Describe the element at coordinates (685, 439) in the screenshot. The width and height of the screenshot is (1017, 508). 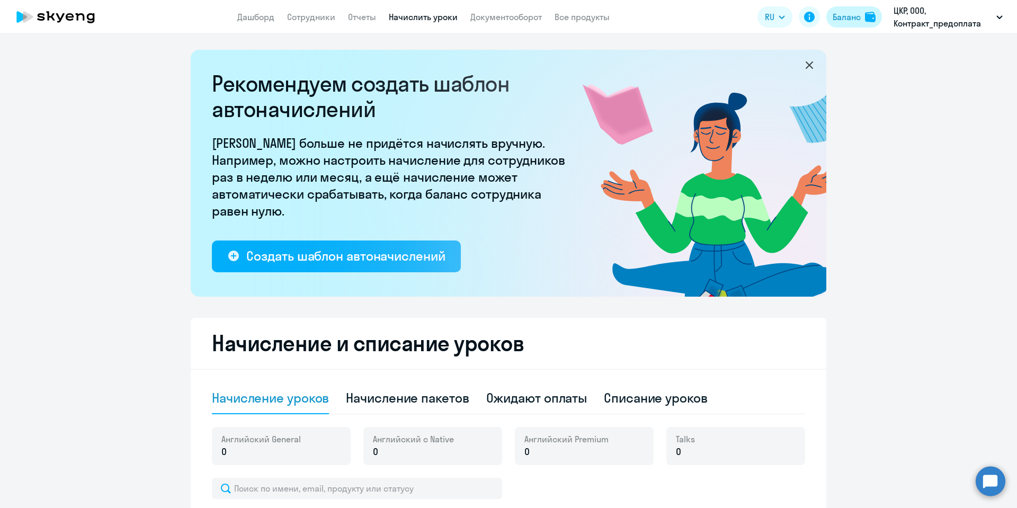
I see `span: Talks` at that location.